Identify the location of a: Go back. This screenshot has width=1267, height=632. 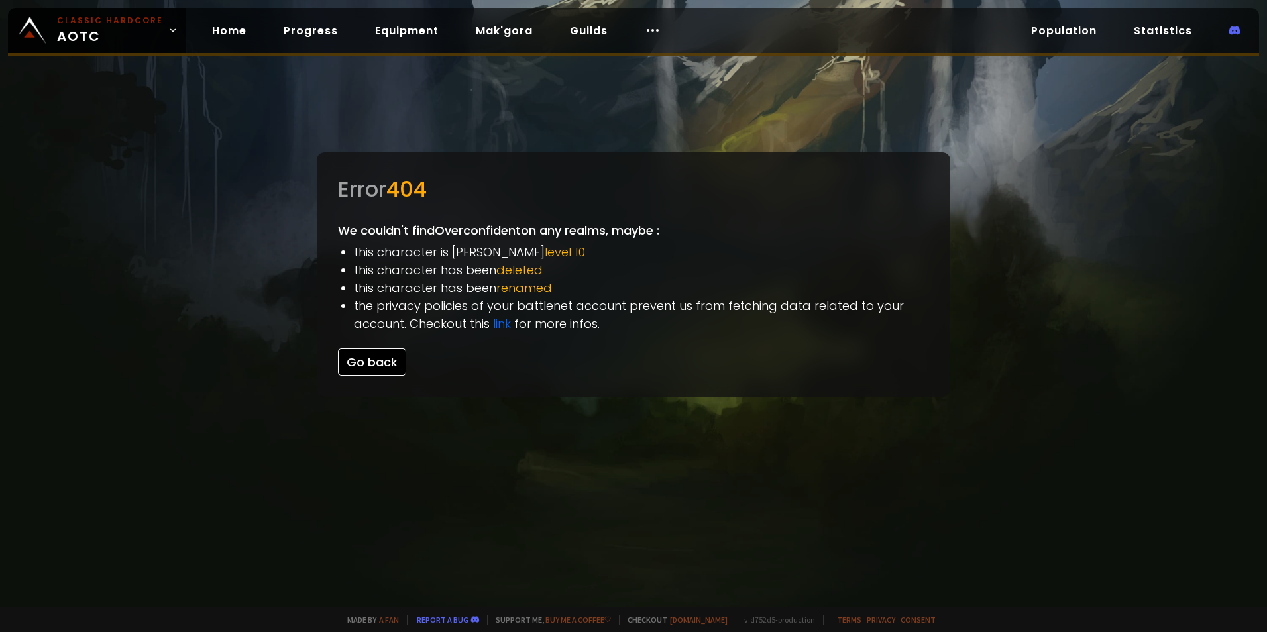
(372, 362).